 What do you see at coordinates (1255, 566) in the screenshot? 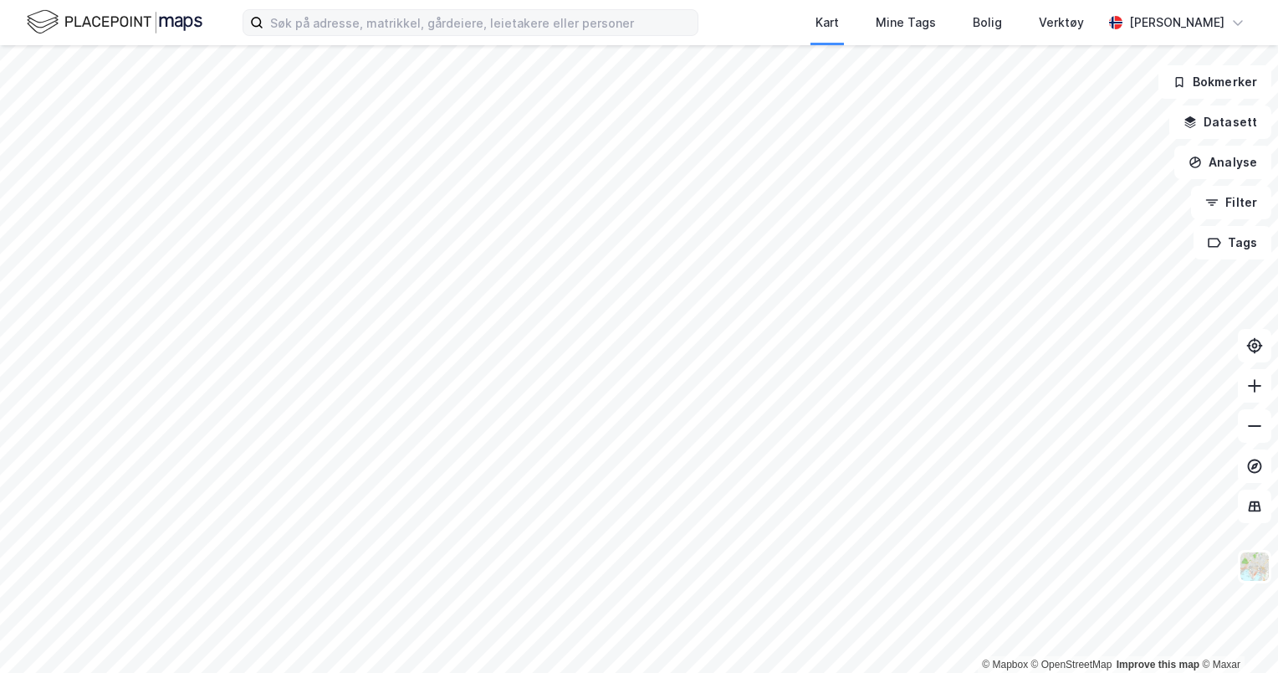
I see `img: Z` at bounding box center [1255, 566].